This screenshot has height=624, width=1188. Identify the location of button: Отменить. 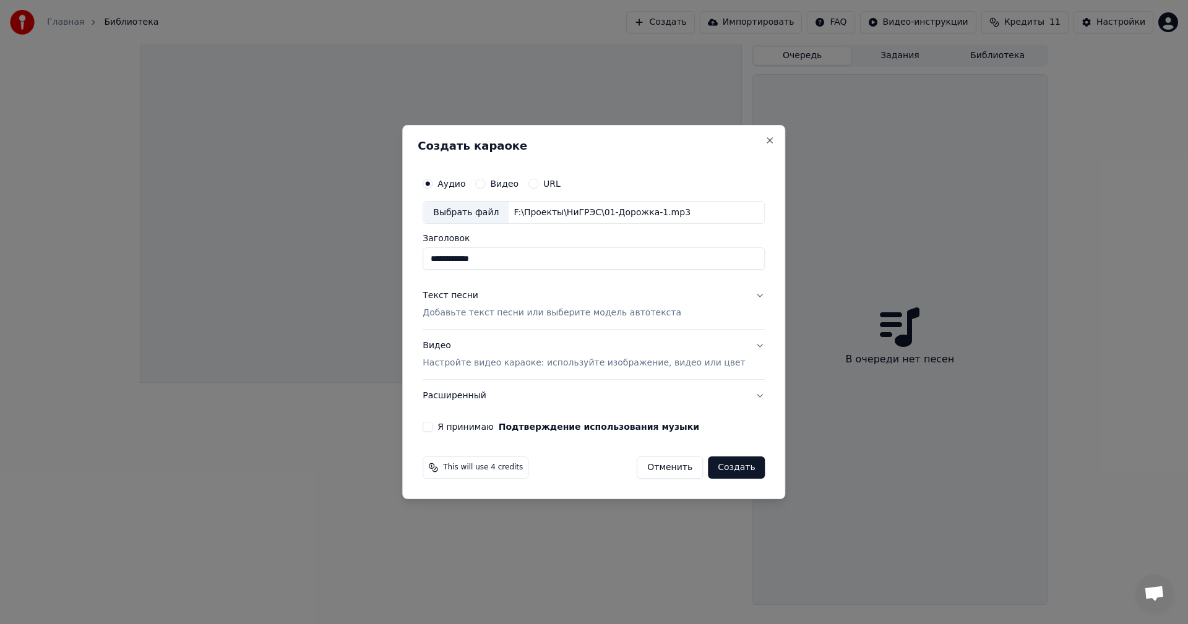
(669, 468).